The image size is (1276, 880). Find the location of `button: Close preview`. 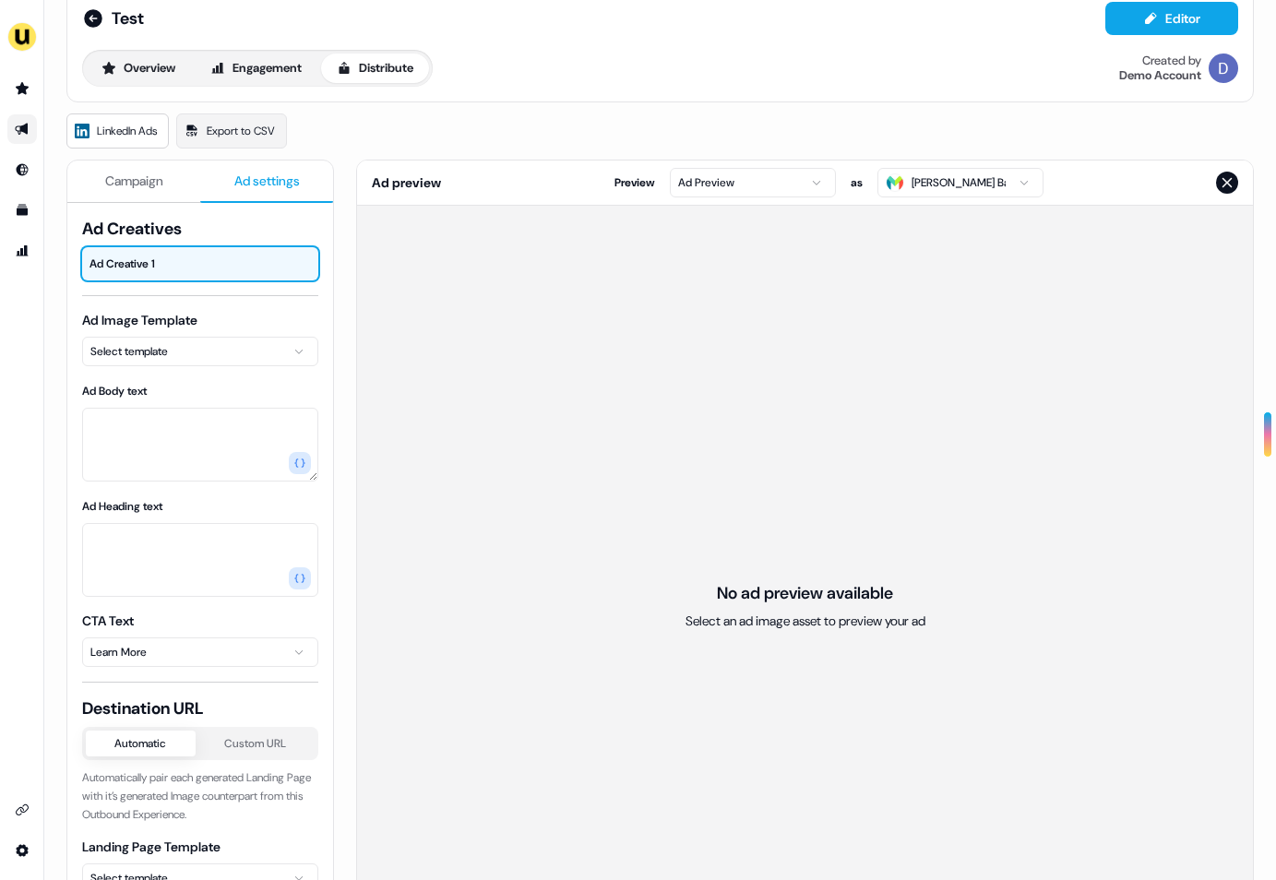

button: Close preview is located at coordinates (1227, 183).